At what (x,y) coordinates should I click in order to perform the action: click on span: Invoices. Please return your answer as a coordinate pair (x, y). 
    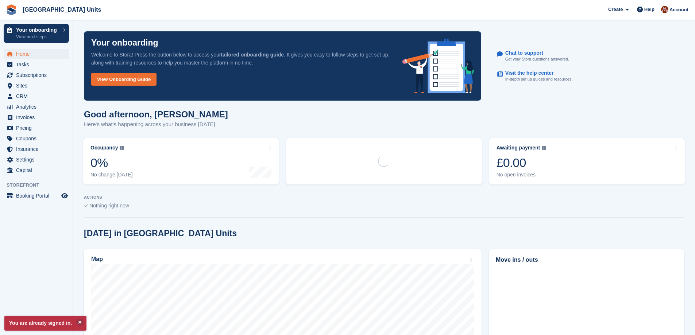
    Looking at the image, I should click on (38, 117).